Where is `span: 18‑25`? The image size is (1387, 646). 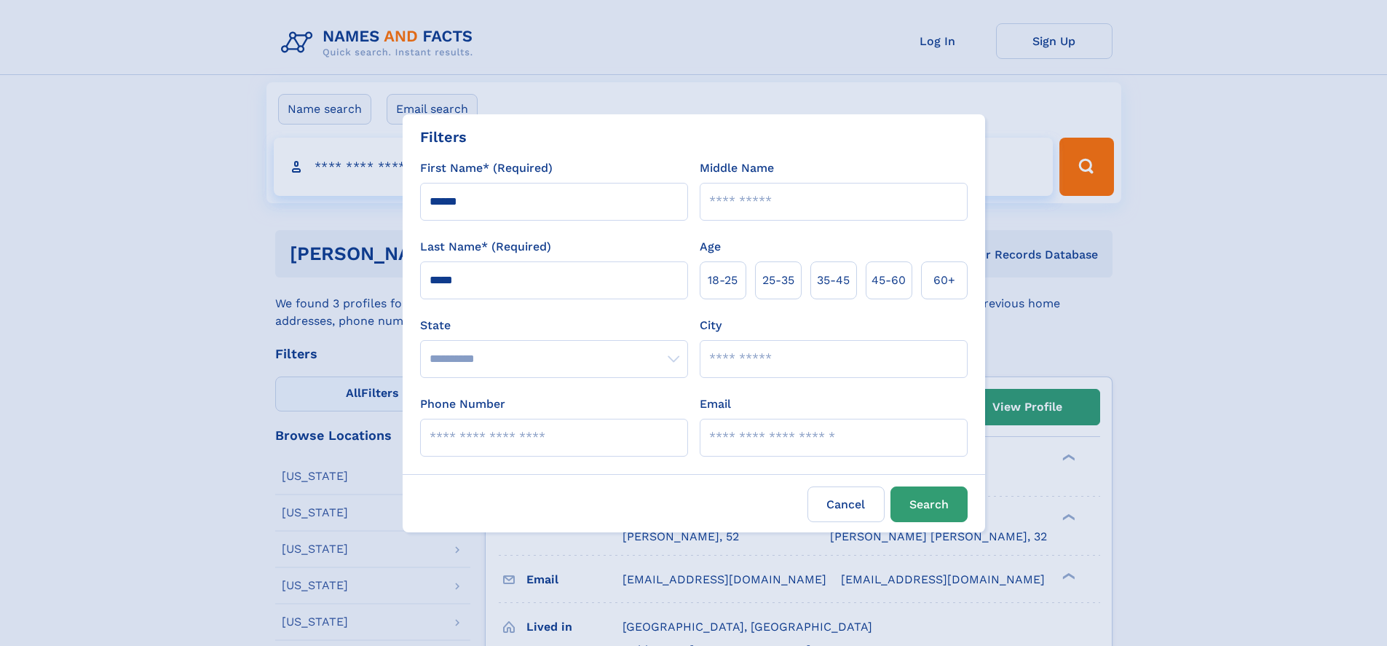 span: 18‑25 is located at coordinates (722, 280).